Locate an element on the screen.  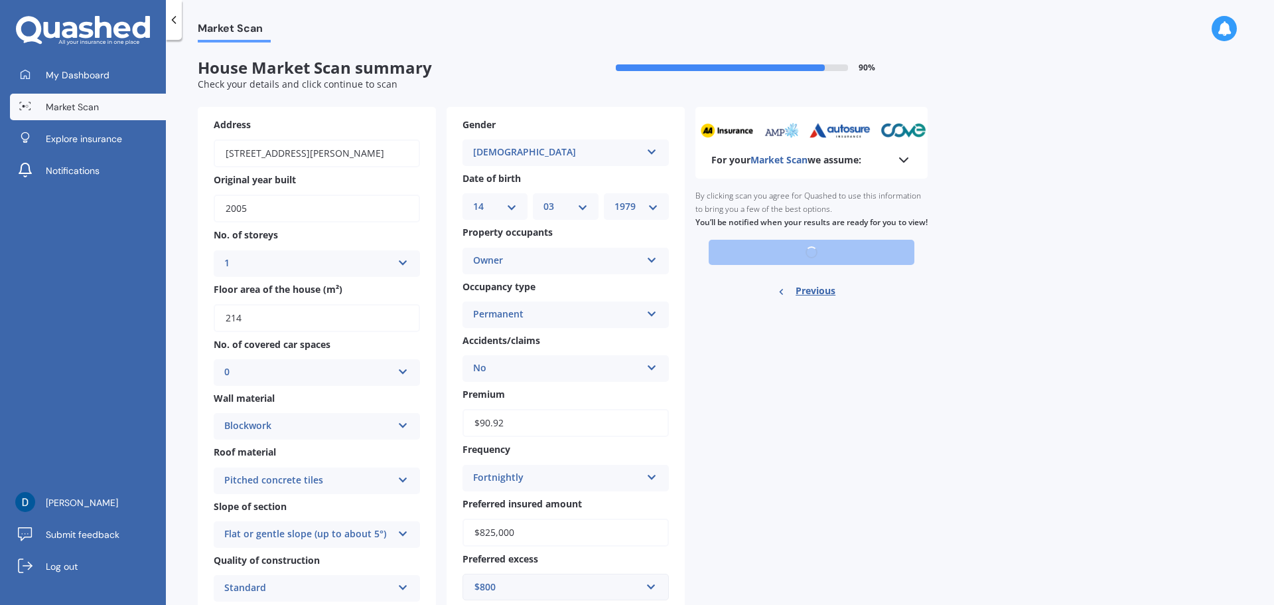
span: Accidents/claims is located at coordinates (501, 340).